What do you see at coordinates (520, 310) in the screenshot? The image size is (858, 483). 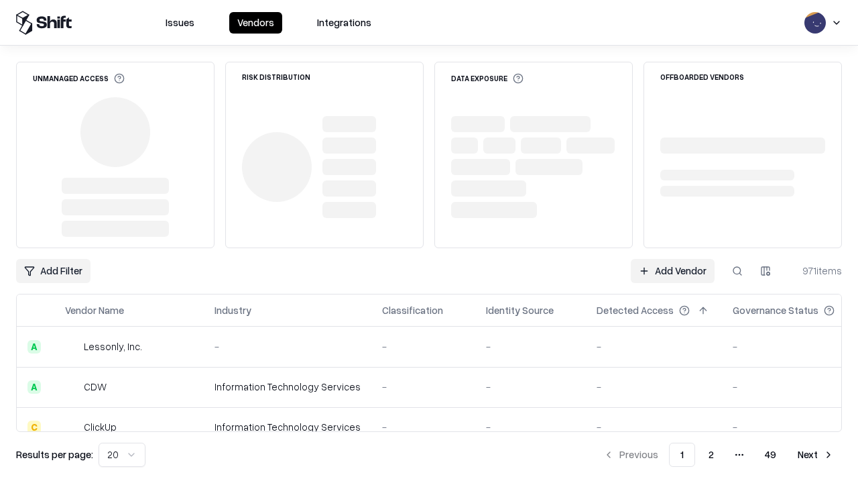 I see `div: Identity Source` at bounding box center [520, 310].